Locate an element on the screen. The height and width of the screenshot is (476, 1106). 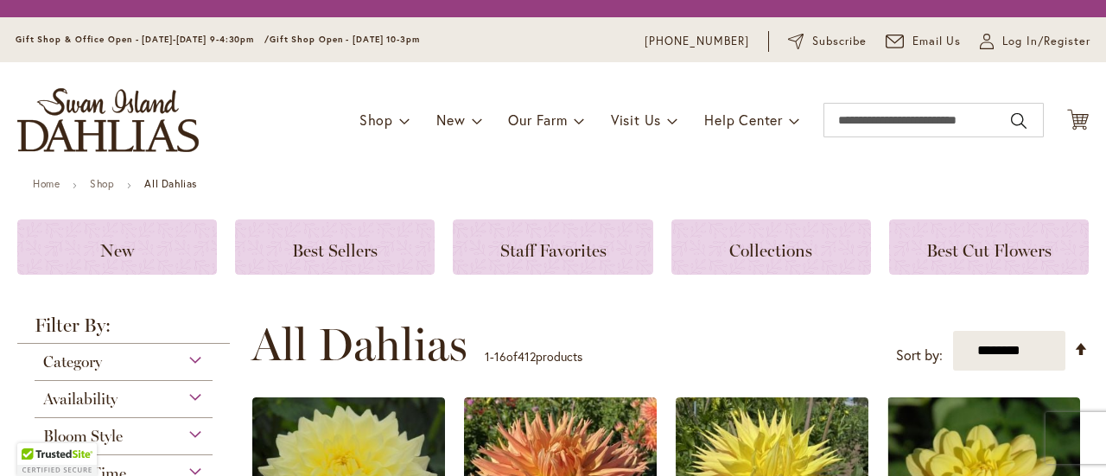
span: Subscribe is located at coordinates (839, 41).